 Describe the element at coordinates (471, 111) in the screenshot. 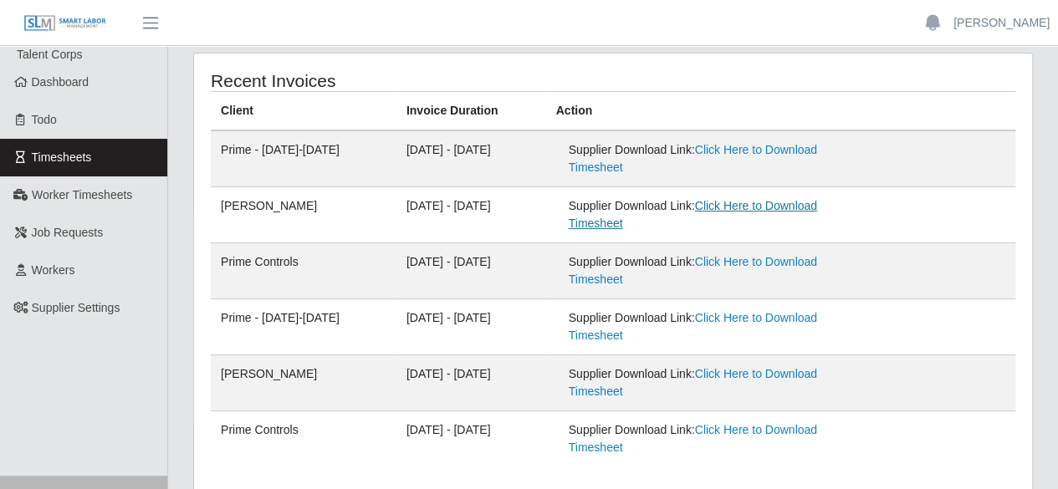

I see `th: Invoice Duration` at that location.